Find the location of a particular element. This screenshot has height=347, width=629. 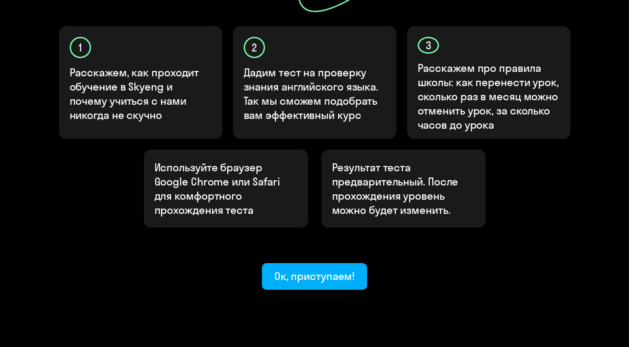

p: Дадим тест на проверку знания английского языка. Так мы сможем подобрать вам эффективный курс is located at coordinates (315, 94).